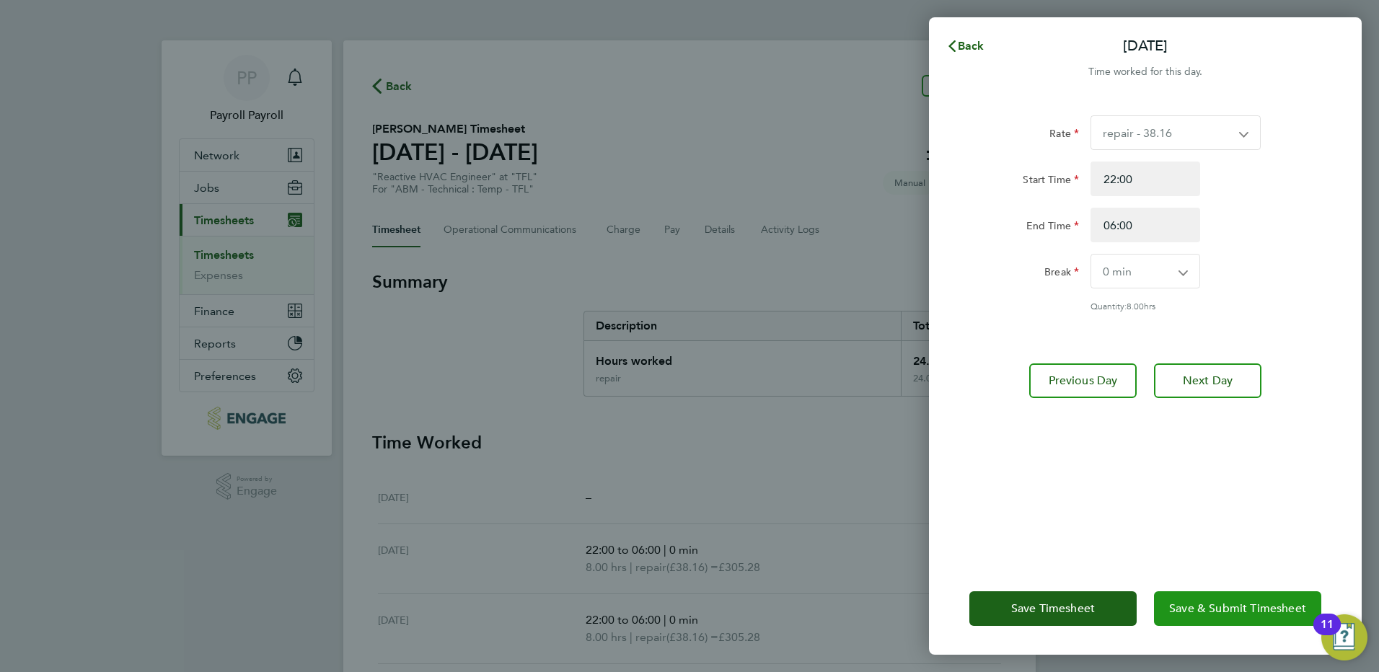 This screenshot has height=672, width=1379. Describe the element at coordinates (1052, 228) in the screenshot. I see `label: End Time` at that location.